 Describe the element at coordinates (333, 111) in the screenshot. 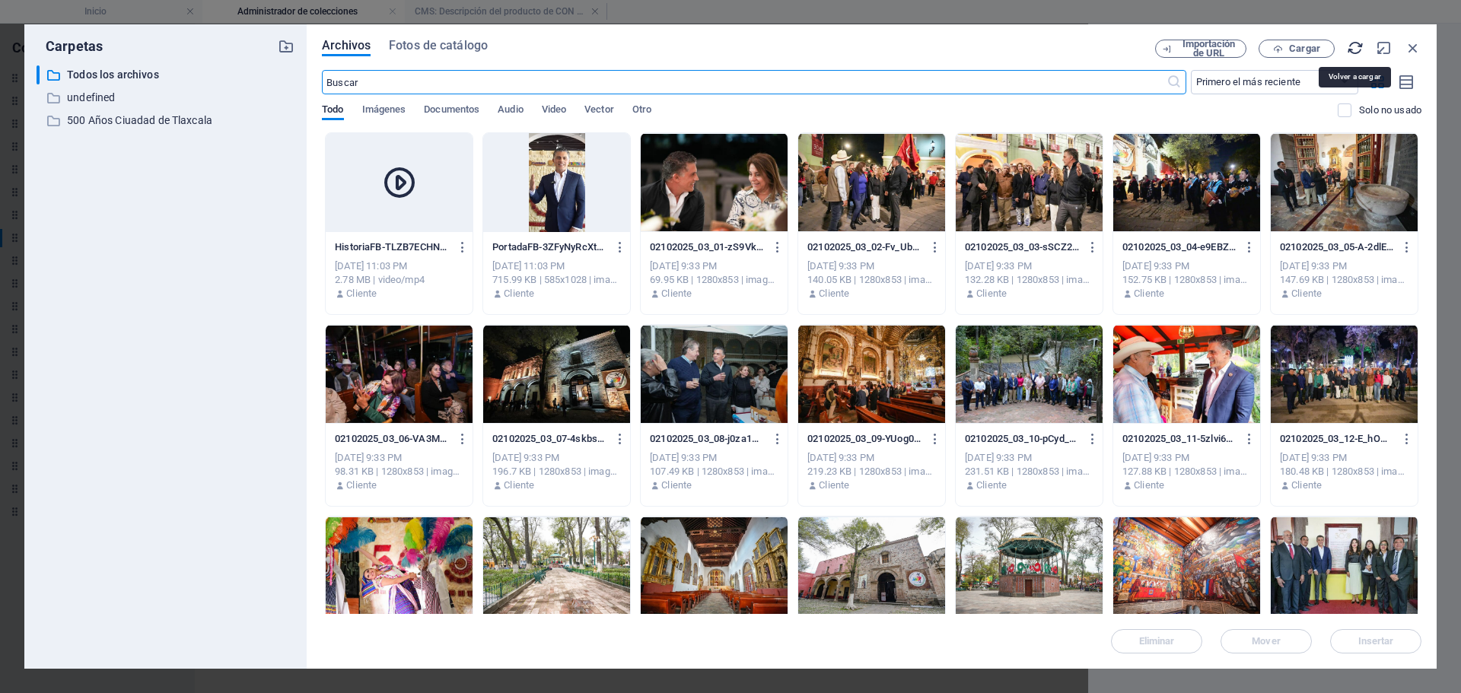

I see `span: Todo` at that location.